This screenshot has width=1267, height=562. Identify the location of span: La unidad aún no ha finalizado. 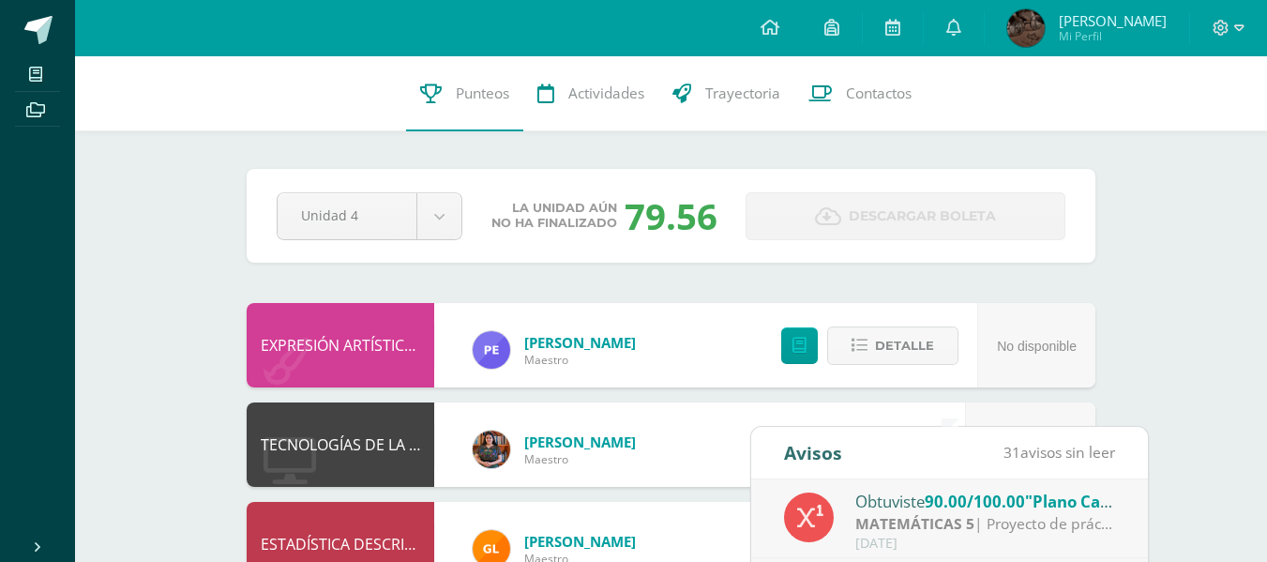
(554, 216).